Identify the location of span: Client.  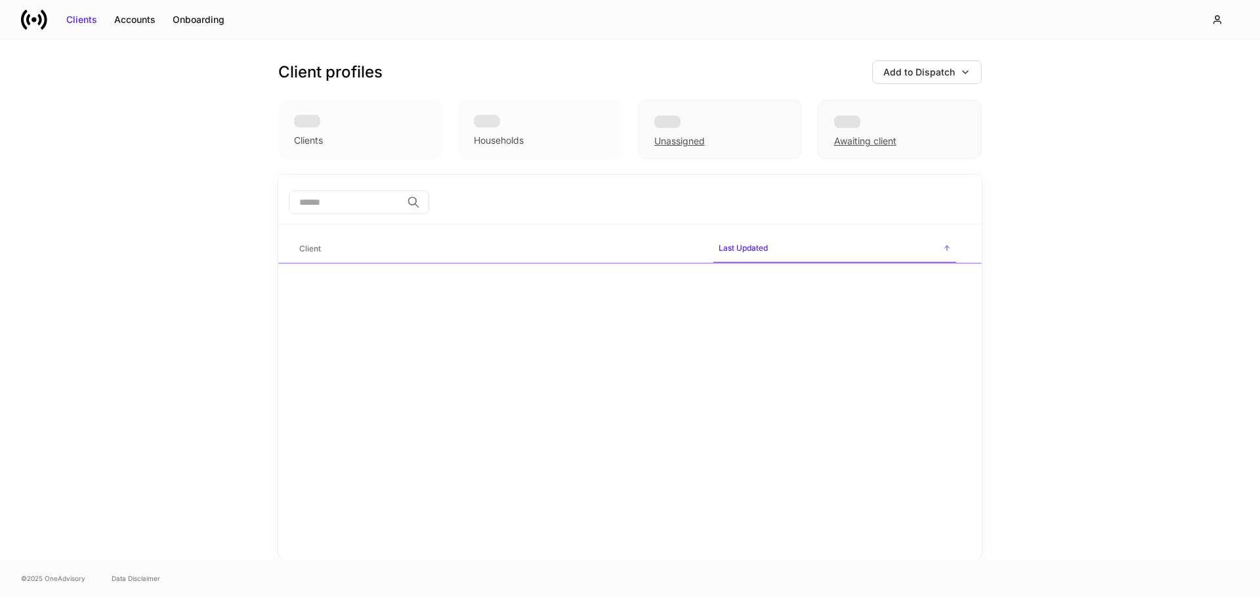
(498, 249).